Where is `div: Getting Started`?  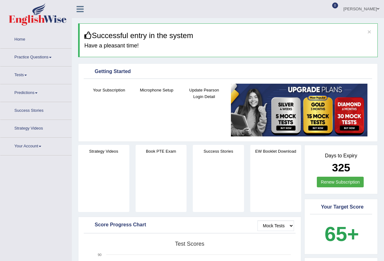
div: Getting Started is located at coordinates (228, 72).